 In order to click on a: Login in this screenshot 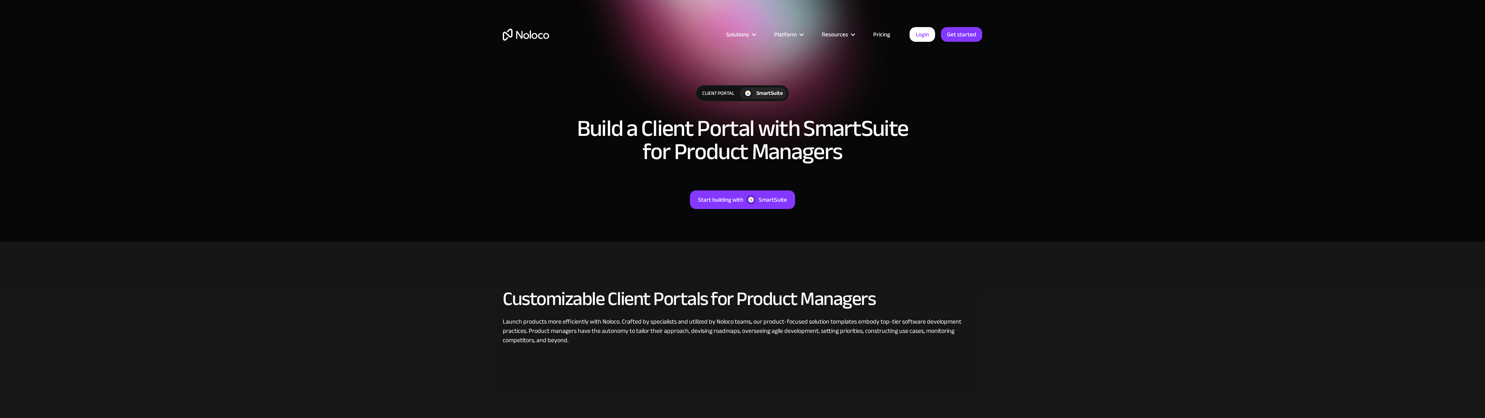, I will do `click(922, 34)`.